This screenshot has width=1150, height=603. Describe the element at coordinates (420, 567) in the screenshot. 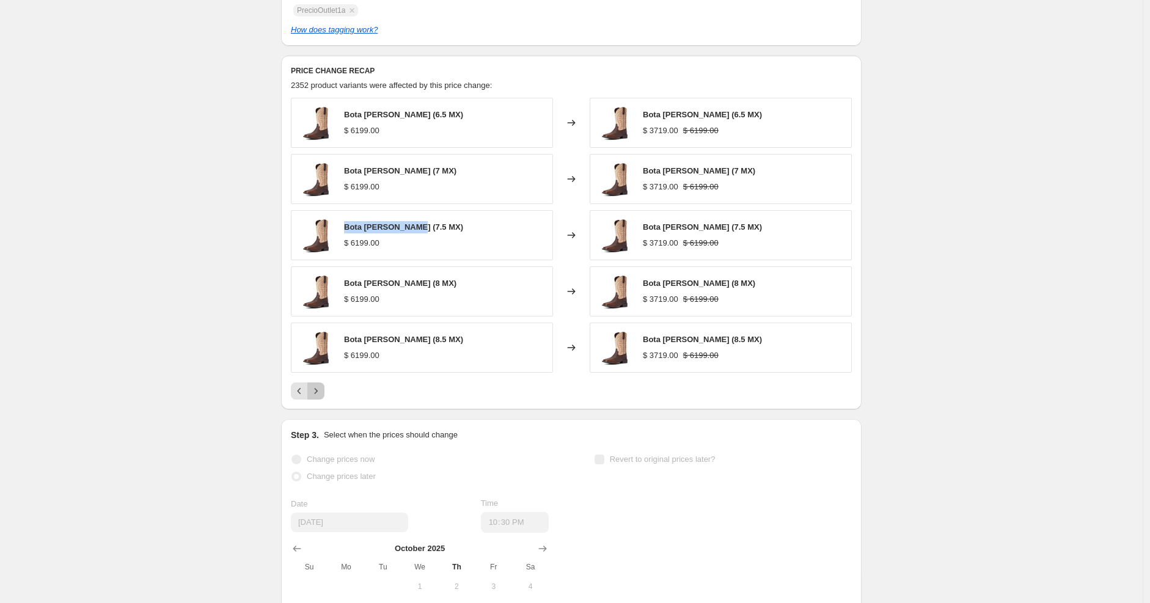

I see `span: We` at that location.